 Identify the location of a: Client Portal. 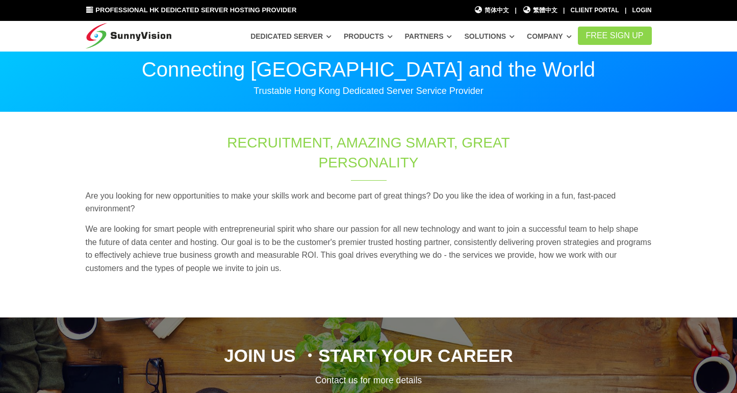
(595, 10).